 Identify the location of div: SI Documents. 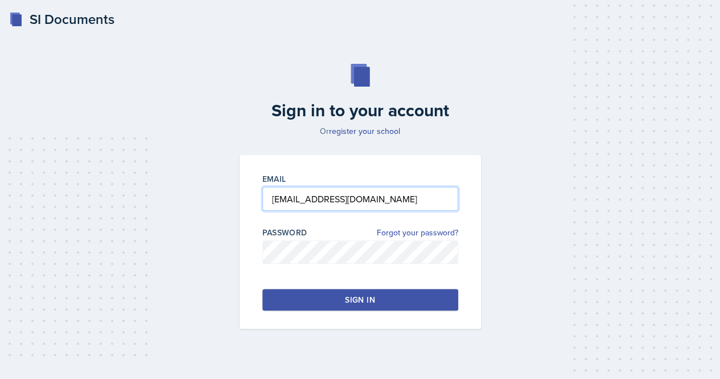
(61, 19).